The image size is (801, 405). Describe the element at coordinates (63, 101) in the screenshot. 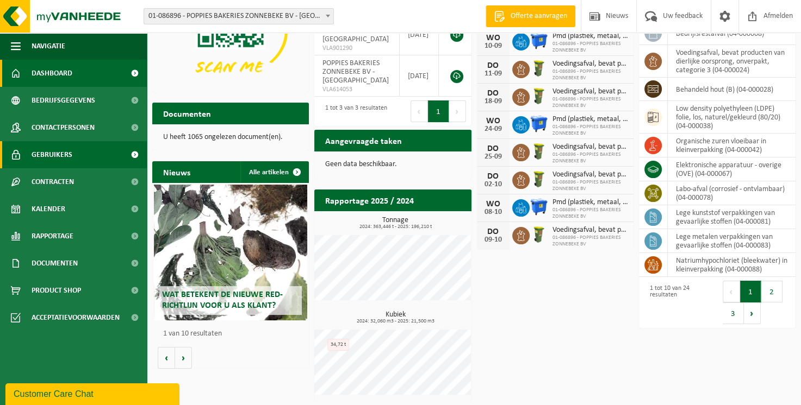

I see `span: Bedrijfsgegevens` at that location.